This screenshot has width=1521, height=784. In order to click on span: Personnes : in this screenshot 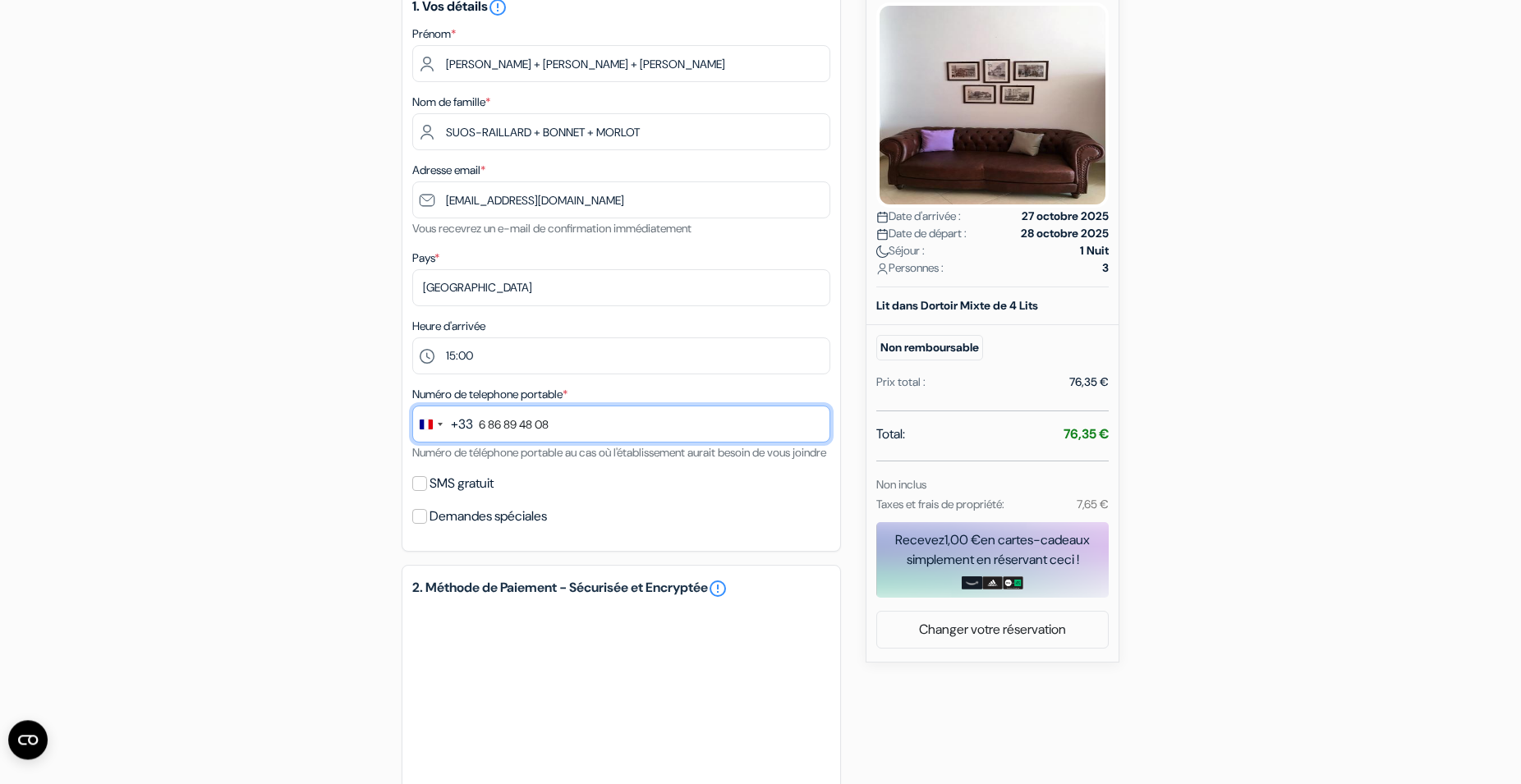, I will do `click(910, 268)`.